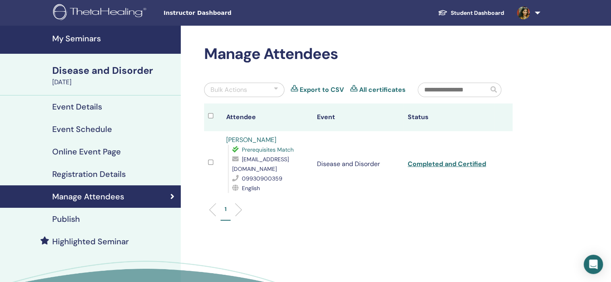 Image resolution: width=611 pixels, height=282 pixels. What do you see at coordinates (251, 188) in the screenshot?
I see `span: English` at bounding box center [251, 188].